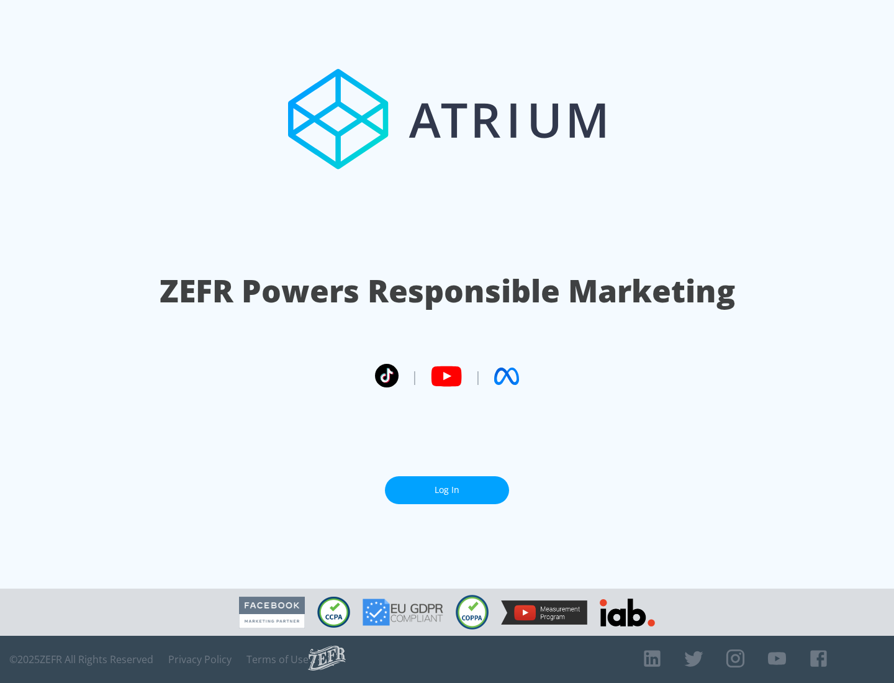 This screenshot has height=683, width=894. Describe the element at coordinates (472, 612) in the screenshot. I see `img: COPPA Compliant` at that location.